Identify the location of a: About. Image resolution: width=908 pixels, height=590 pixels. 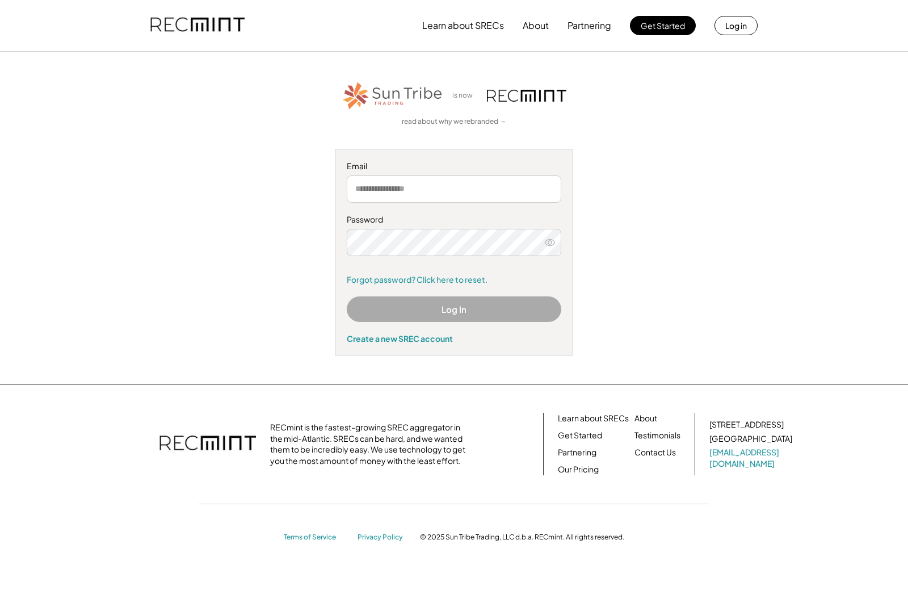
(646, 418).